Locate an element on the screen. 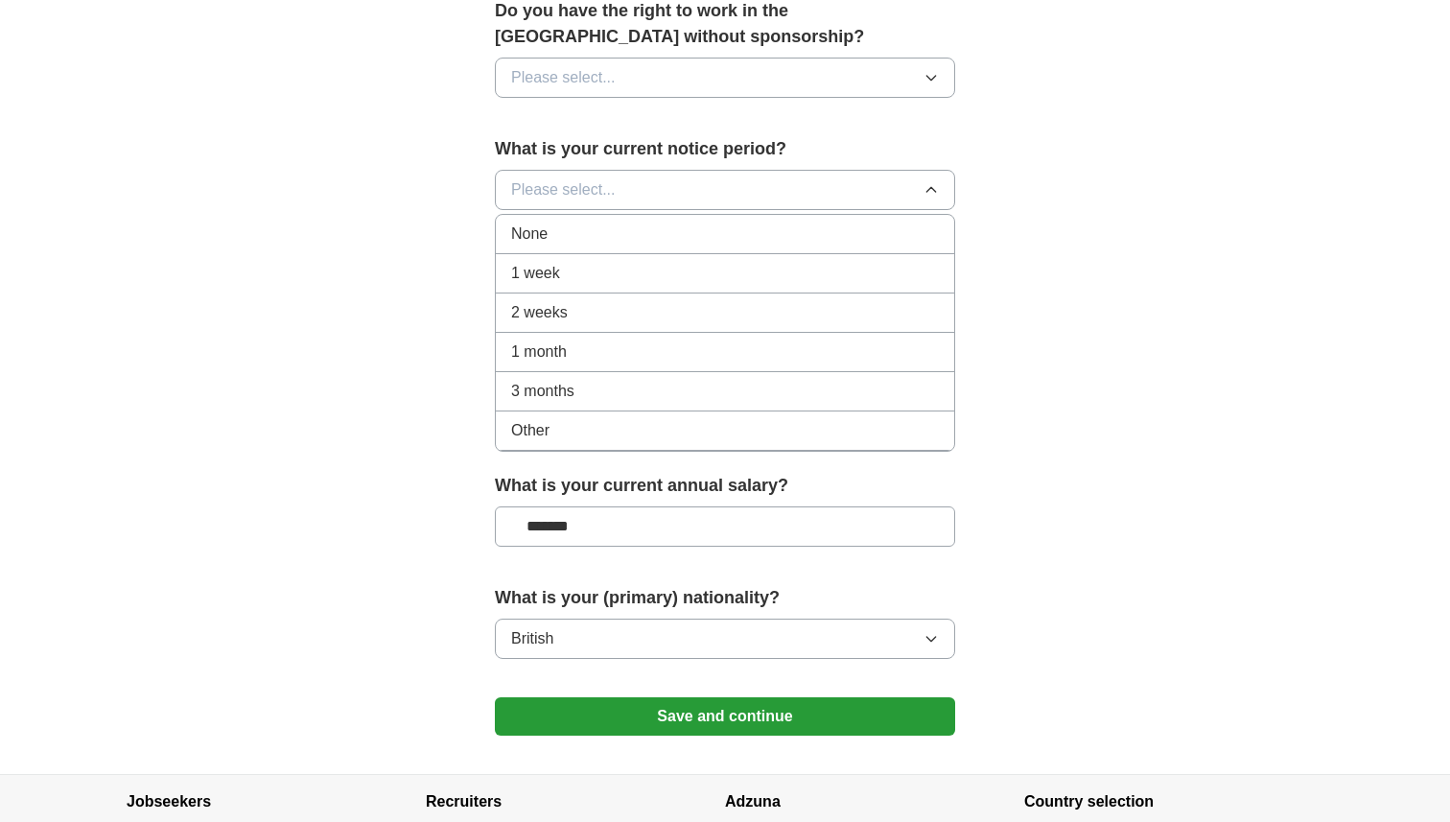  span: 1 month is located at coordinates (539, 352).